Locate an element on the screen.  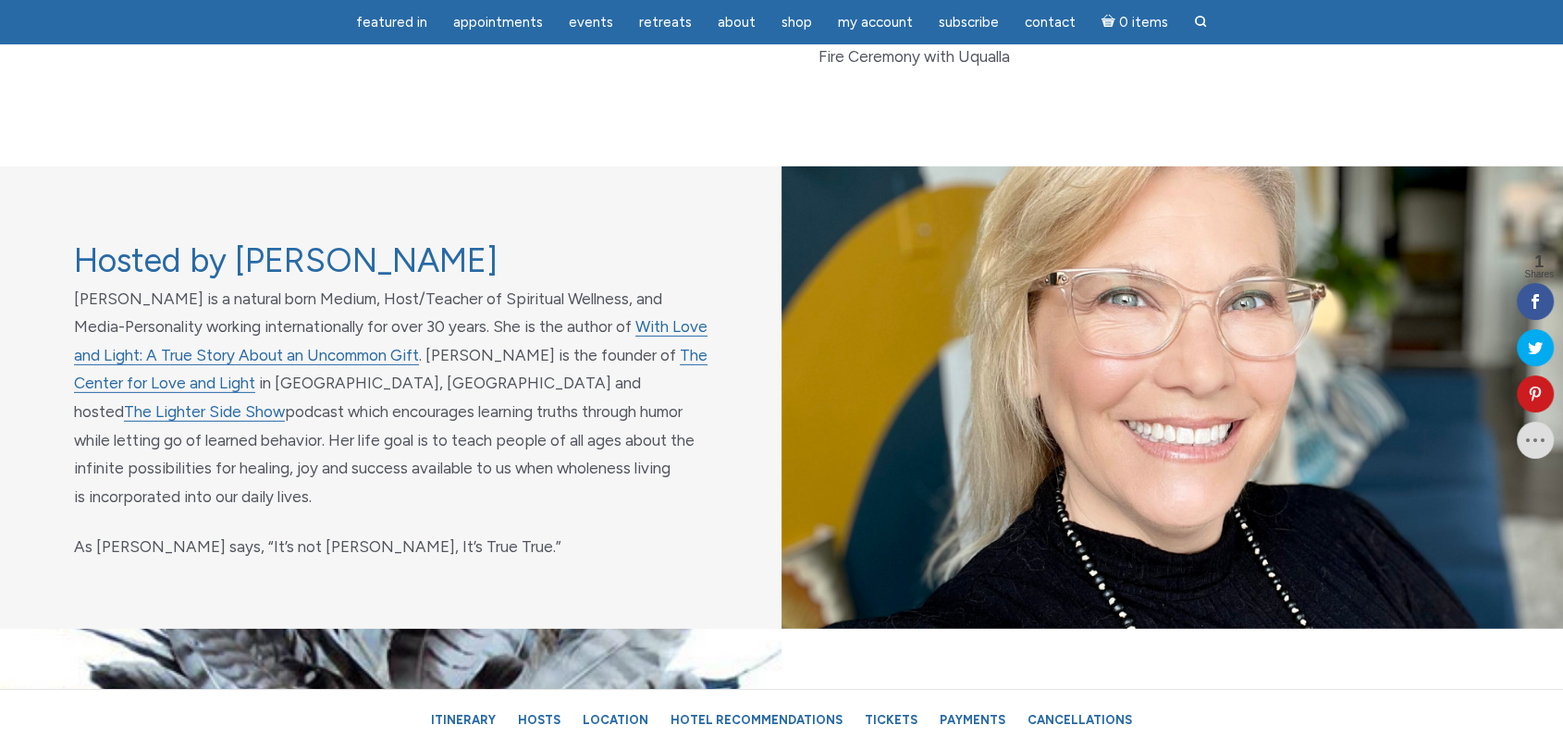
a: Hosts is located at coordinates (539, 720).